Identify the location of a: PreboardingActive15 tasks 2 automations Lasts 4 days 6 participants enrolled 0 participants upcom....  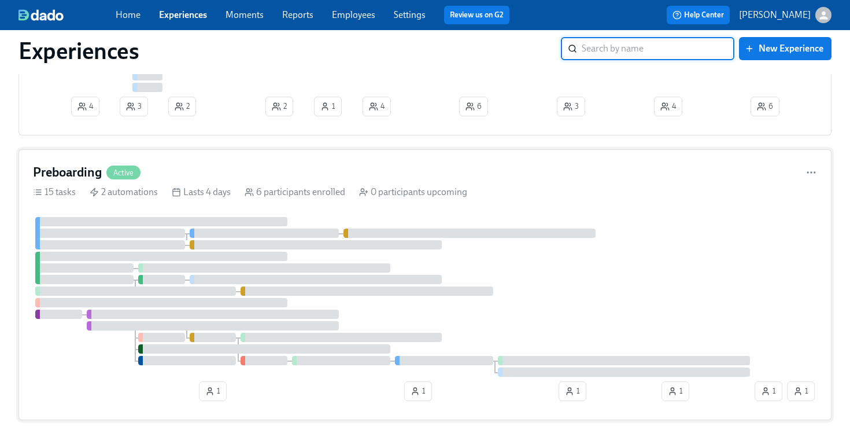
(425, 285).